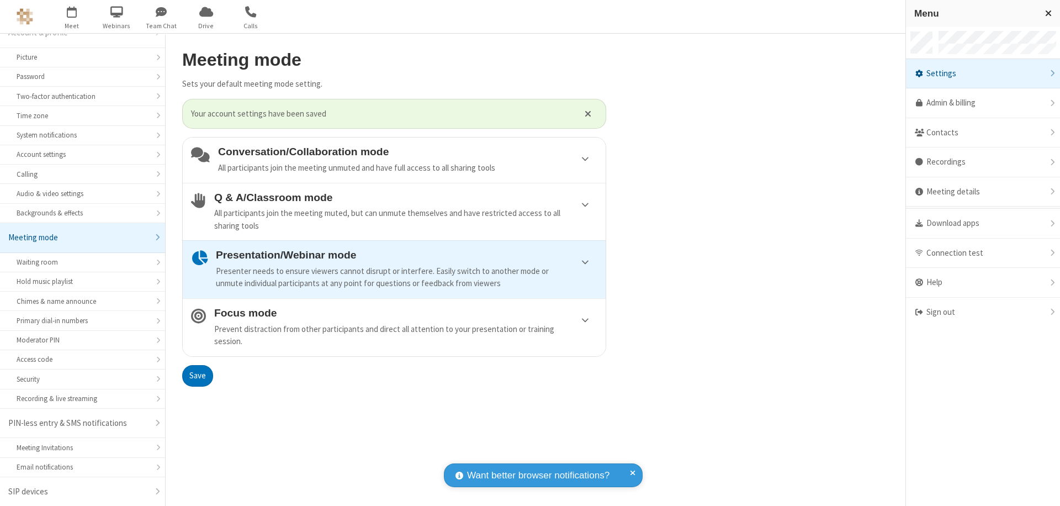 The image size is (1060, 506). Describe the element at coordinates (82, 193) in the screenshot. I see `div: Audio & video settings` at that location.